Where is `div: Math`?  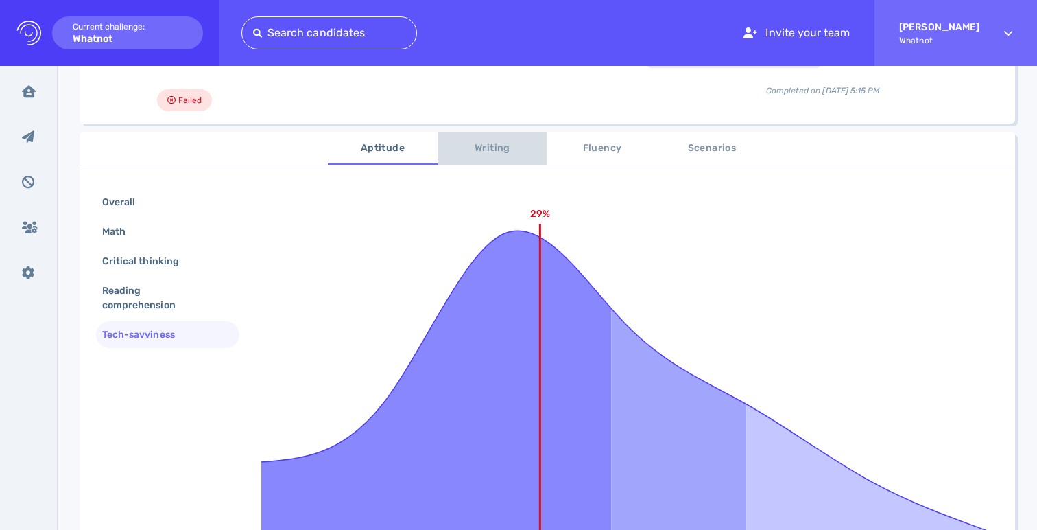 div: Math is located at coordinates (121, 231).